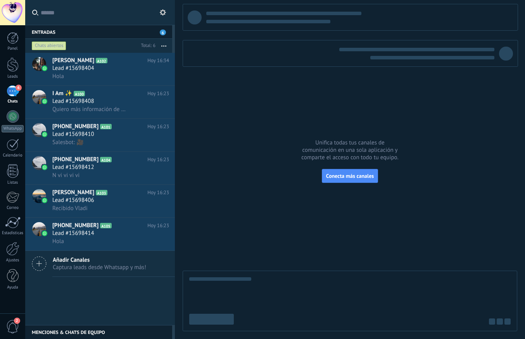 This screenshot has width=525, height=339. Describe the element at coordinates (79, 93) in the screenshot. I see `span: A100` at that location.